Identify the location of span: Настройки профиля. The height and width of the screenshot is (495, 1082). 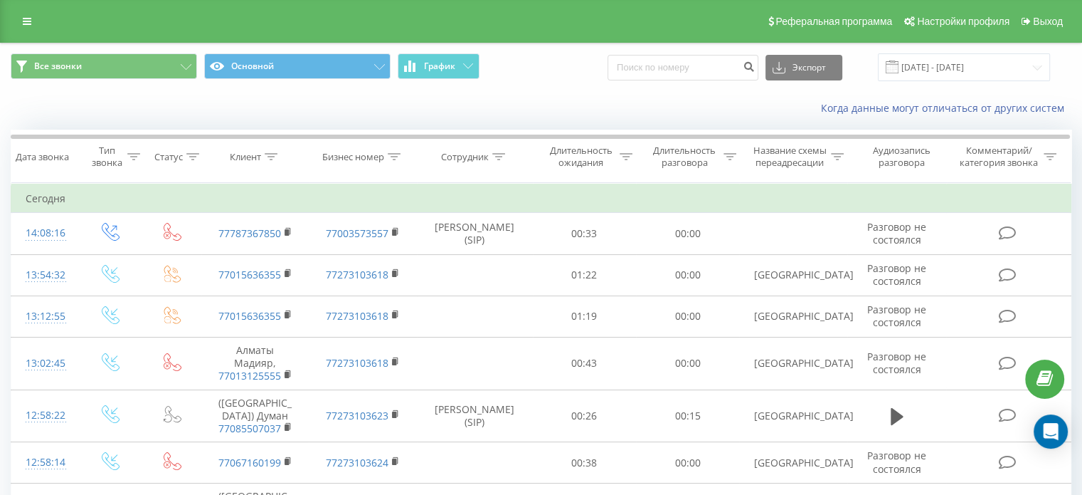
(963, 21).